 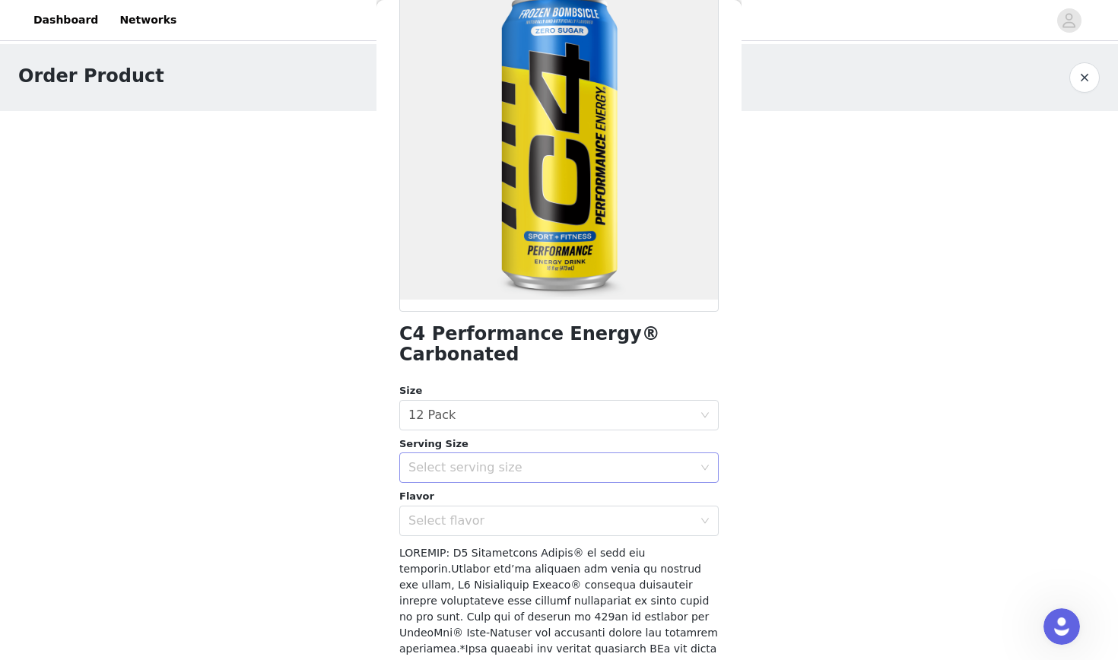 I want to click on a: Dashboard, so click(x=65, y=20).